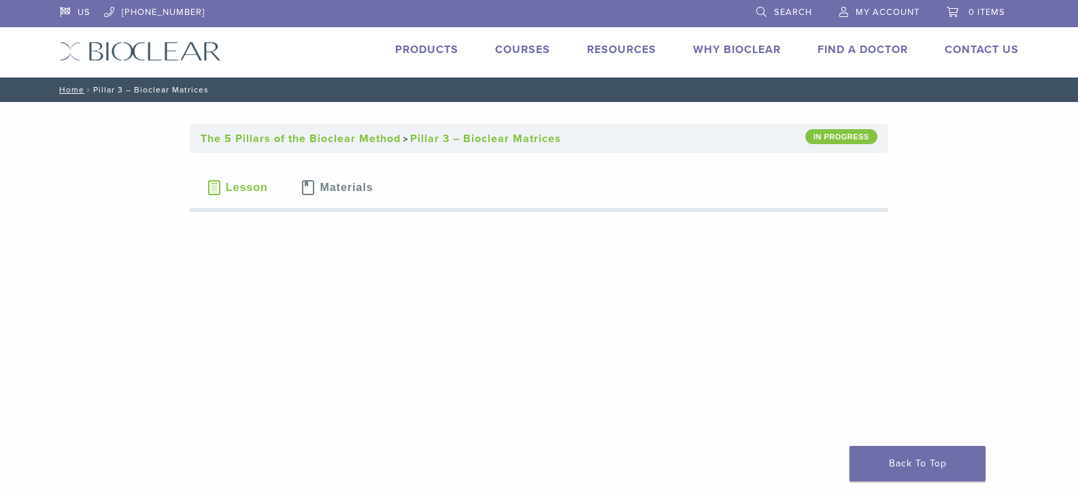 This screenshot has height=497, width=1078. I want to click on a: Find A Doctor, so click(862, 50).